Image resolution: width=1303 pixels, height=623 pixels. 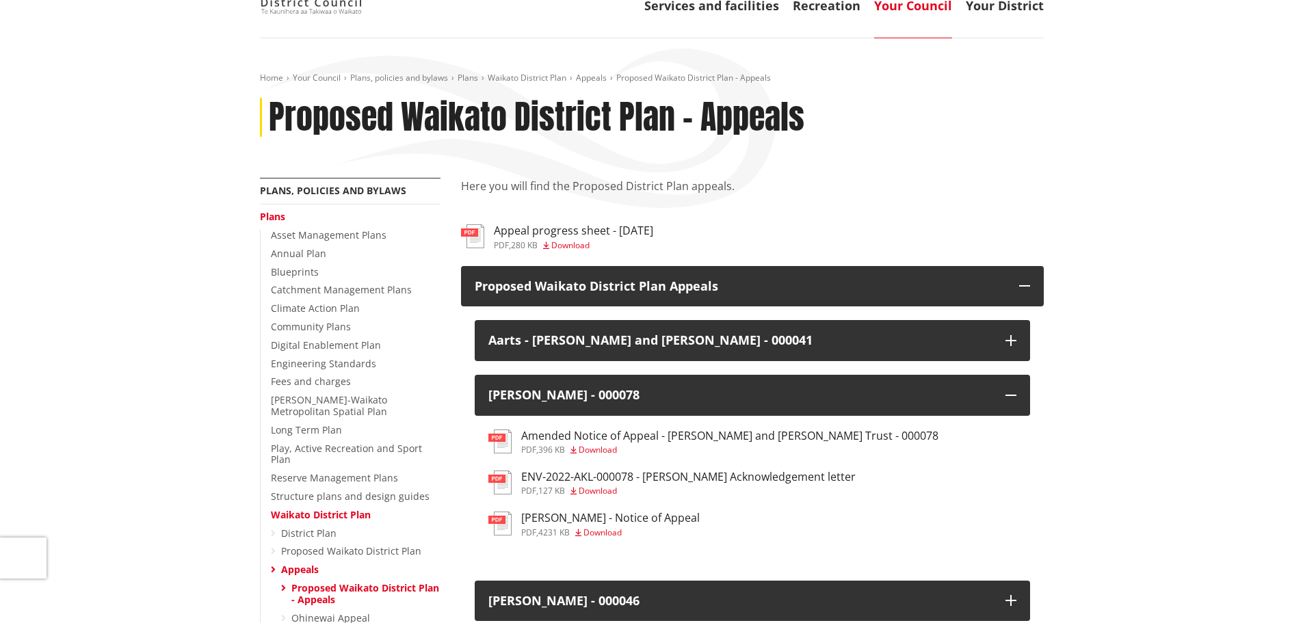 I want to click on span: 4231 KB, so click(x=554, y=532).